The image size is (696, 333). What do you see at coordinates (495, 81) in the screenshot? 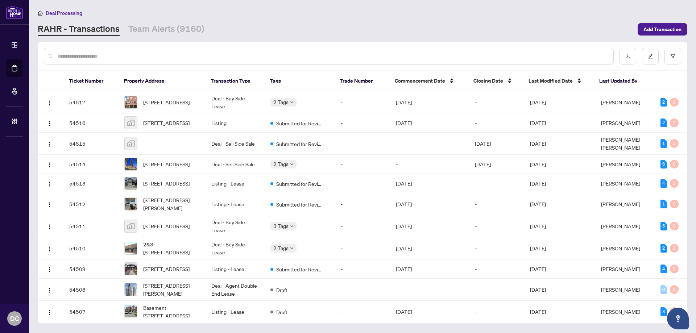
I see `th: Closing Date` at bounding box center [495, 81].